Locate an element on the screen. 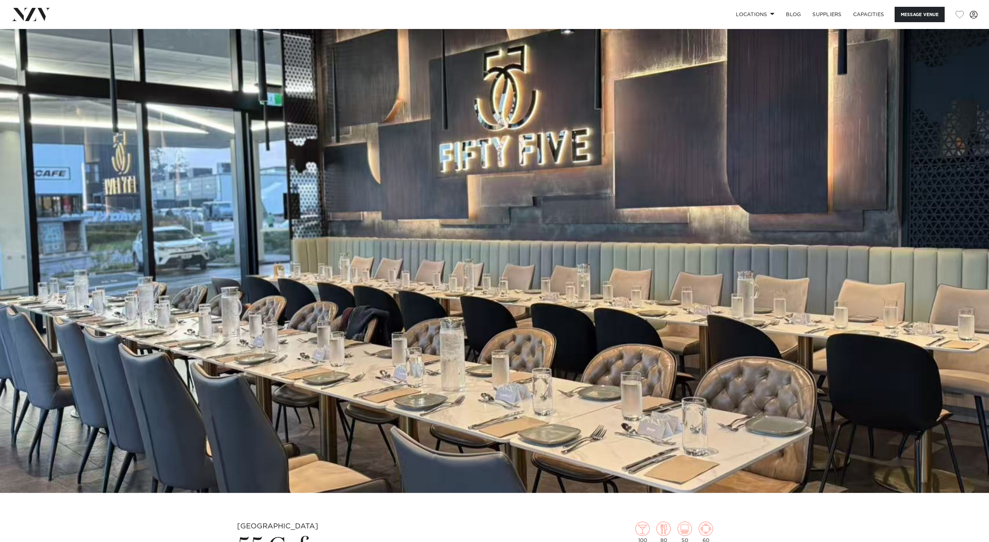 This screenshot has height=542, width=989. img: dining.png is located at coordinates (664, 529).